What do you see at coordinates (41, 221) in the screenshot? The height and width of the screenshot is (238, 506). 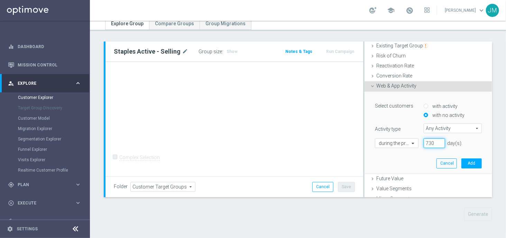 I see `div: Analyze` at bounding box center [41, 221].